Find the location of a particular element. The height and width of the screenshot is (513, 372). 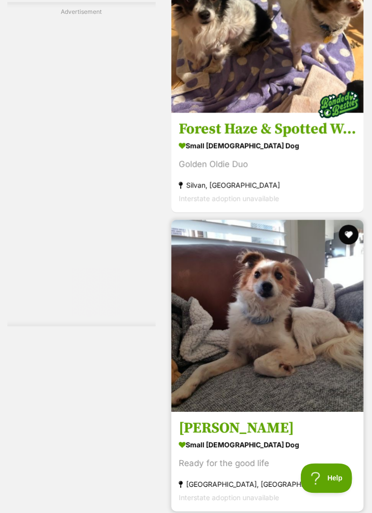

div: Ready for the good life is located at coordinates (267, 464).